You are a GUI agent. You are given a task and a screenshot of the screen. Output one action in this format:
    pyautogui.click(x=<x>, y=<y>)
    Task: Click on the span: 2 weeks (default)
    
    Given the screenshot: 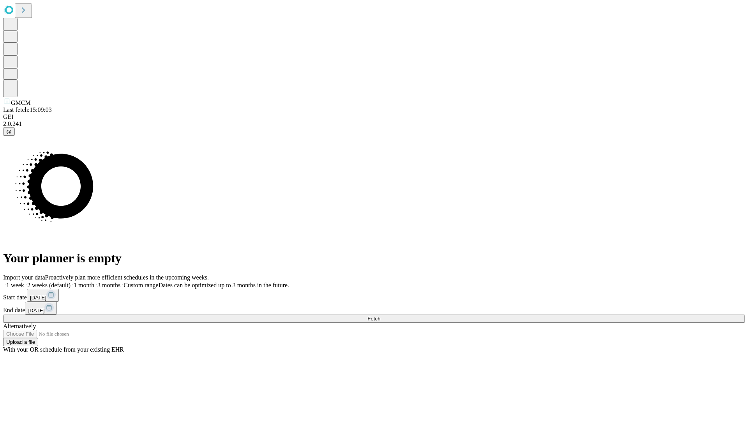 What is the action you would take?
    pyautogui.click(x=49, y=285)
    